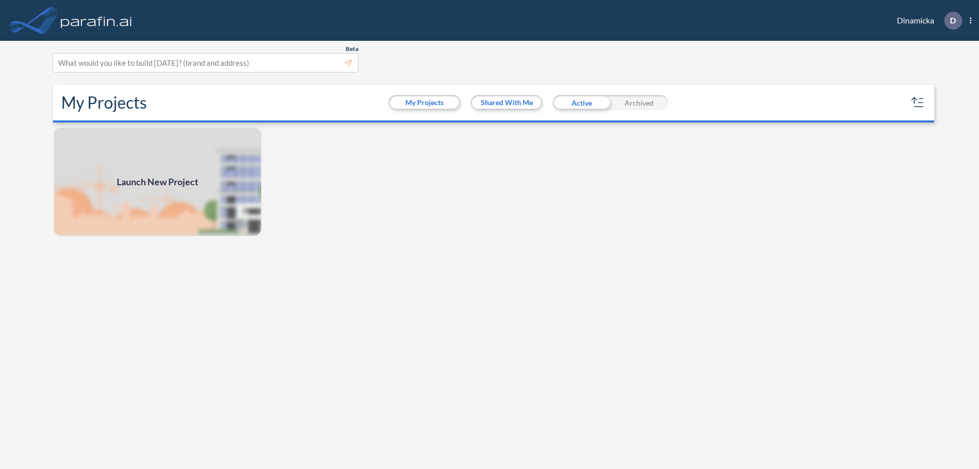 This screenshot has width=979, height=469. I want to click on div: Active, so click(581, 102).